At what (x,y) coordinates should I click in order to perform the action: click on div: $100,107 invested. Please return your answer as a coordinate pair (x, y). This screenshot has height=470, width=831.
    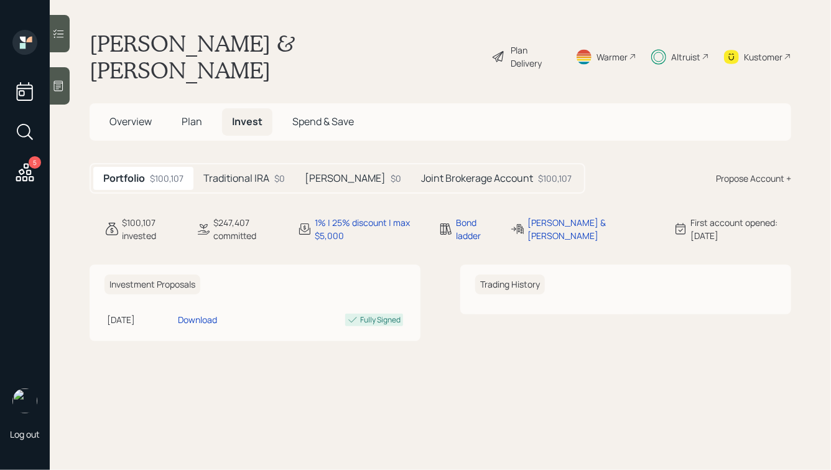
    Looking at the image, I should click on (151, 229).